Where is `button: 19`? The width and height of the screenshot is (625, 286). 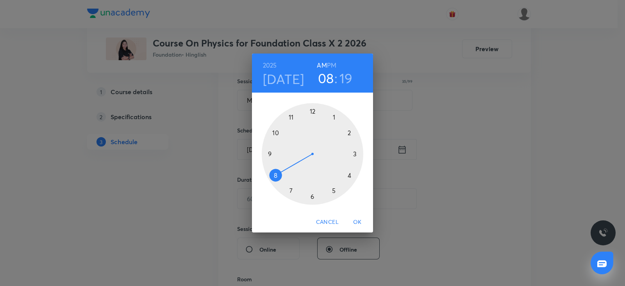
button: 19 is located at coordinates (346, 78).